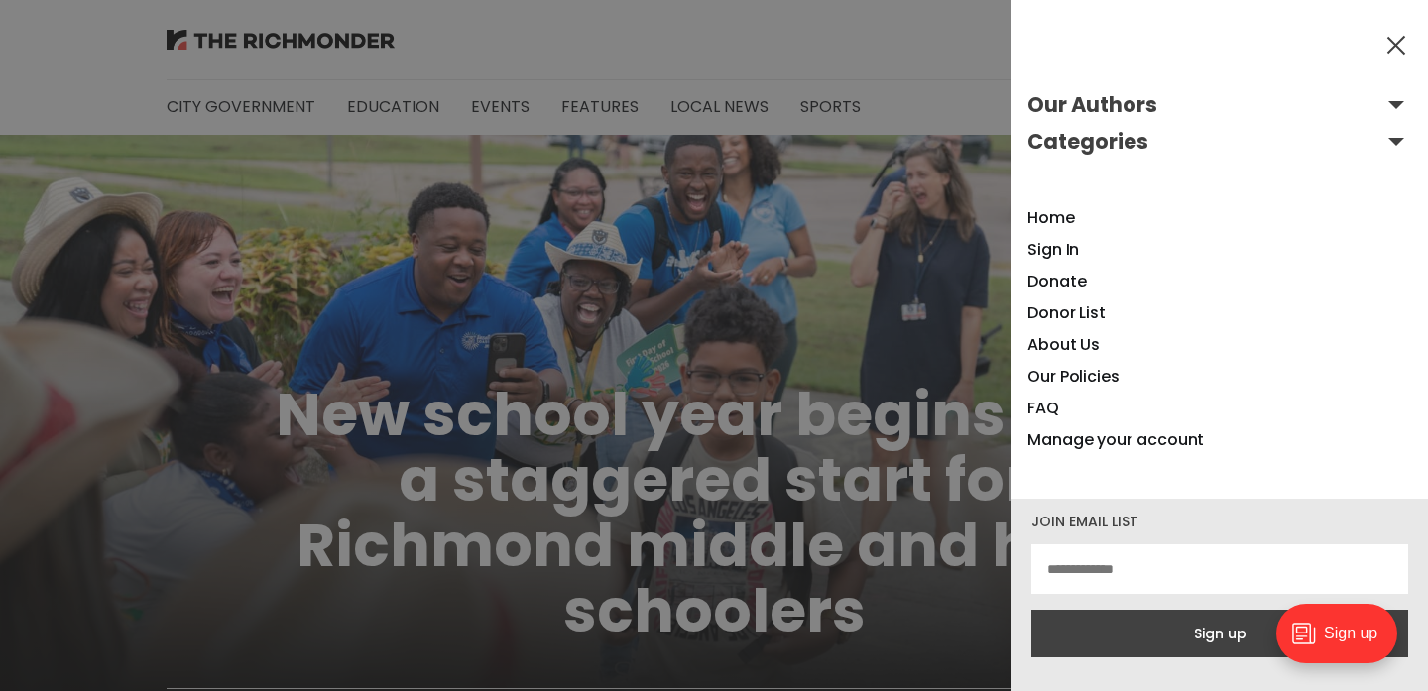 This screenshot has height=691, width=1428. Describe the element at coordinates (1063, 344) in the screenshot. I see `a: About Us` at that location.